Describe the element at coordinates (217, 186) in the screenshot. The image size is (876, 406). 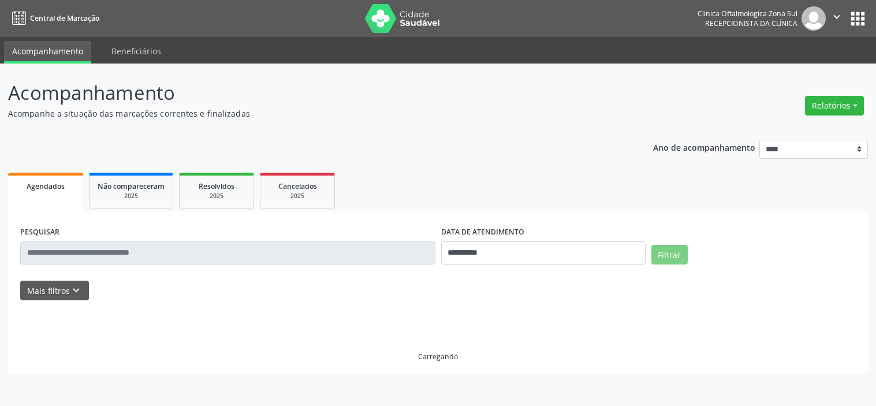
I see `span: Resolvidos` at that location.